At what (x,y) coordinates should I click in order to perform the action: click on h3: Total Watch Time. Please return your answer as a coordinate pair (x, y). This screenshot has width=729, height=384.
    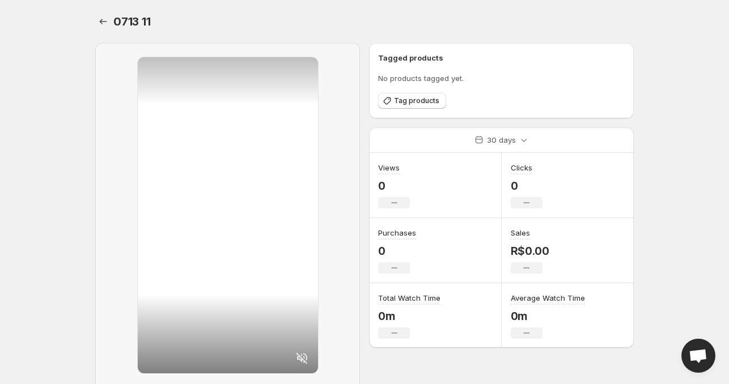
    Looking at the image, I should click on (409, 298).